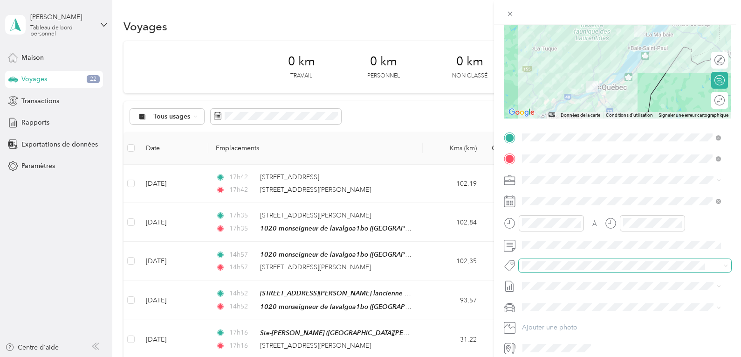  I want to click on button: Ajouter une photo, so click(625, 327).